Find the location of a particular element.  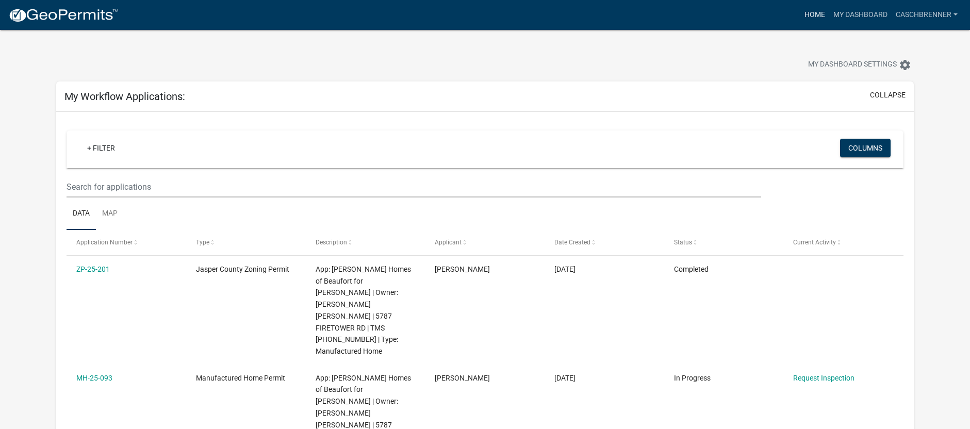

datatable-header-cell: Description is located at coordinates (365, 242).